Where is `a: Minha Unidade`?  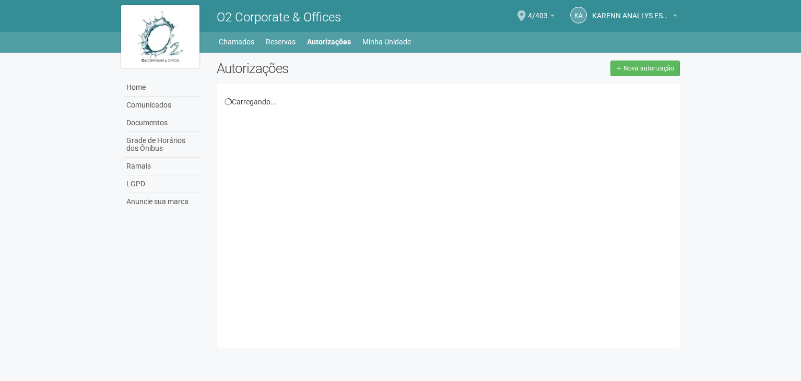 a: Minha Unidade is located at coordinates (386, 42).